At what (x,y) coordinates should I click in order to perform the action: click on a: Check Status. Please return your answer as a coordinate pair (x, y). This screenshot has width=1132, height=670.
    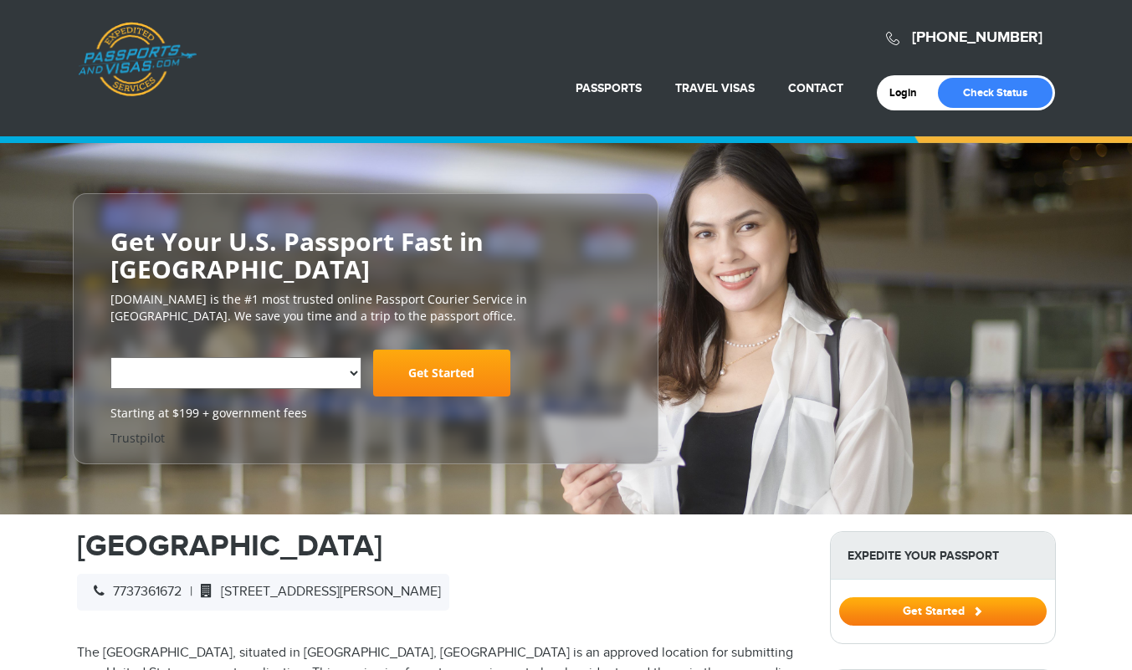
    Looking at the image, I should click on (995, 93).